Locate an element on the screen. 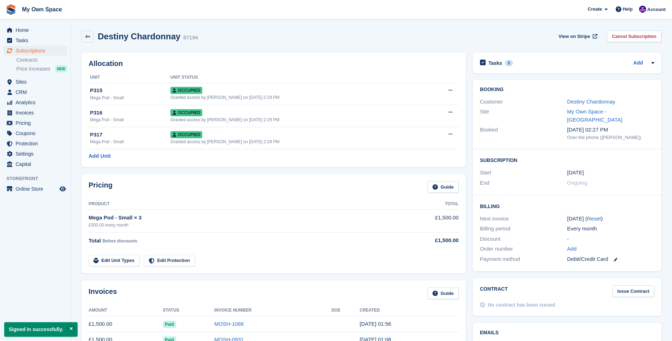 This screenshot has width=672, height=341. th: Created is located at coordinates (409, 310).